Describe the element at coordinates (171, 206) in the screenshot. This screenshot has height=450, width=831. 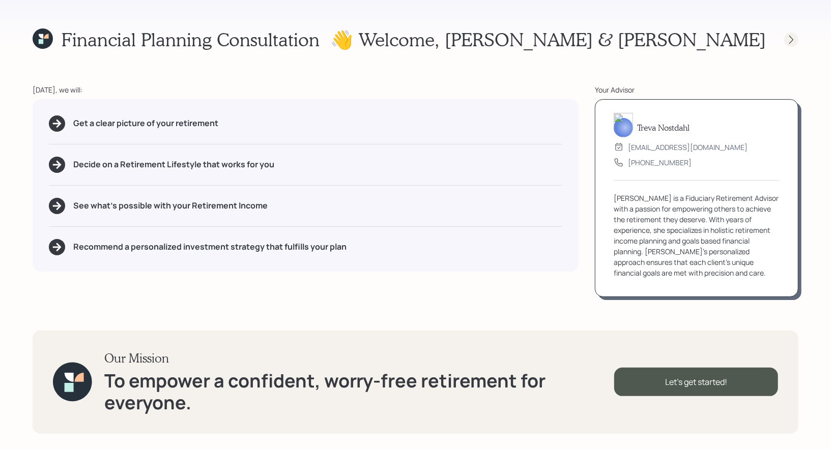
I see `h5: See what's possible with your Retirement Income` at that location.